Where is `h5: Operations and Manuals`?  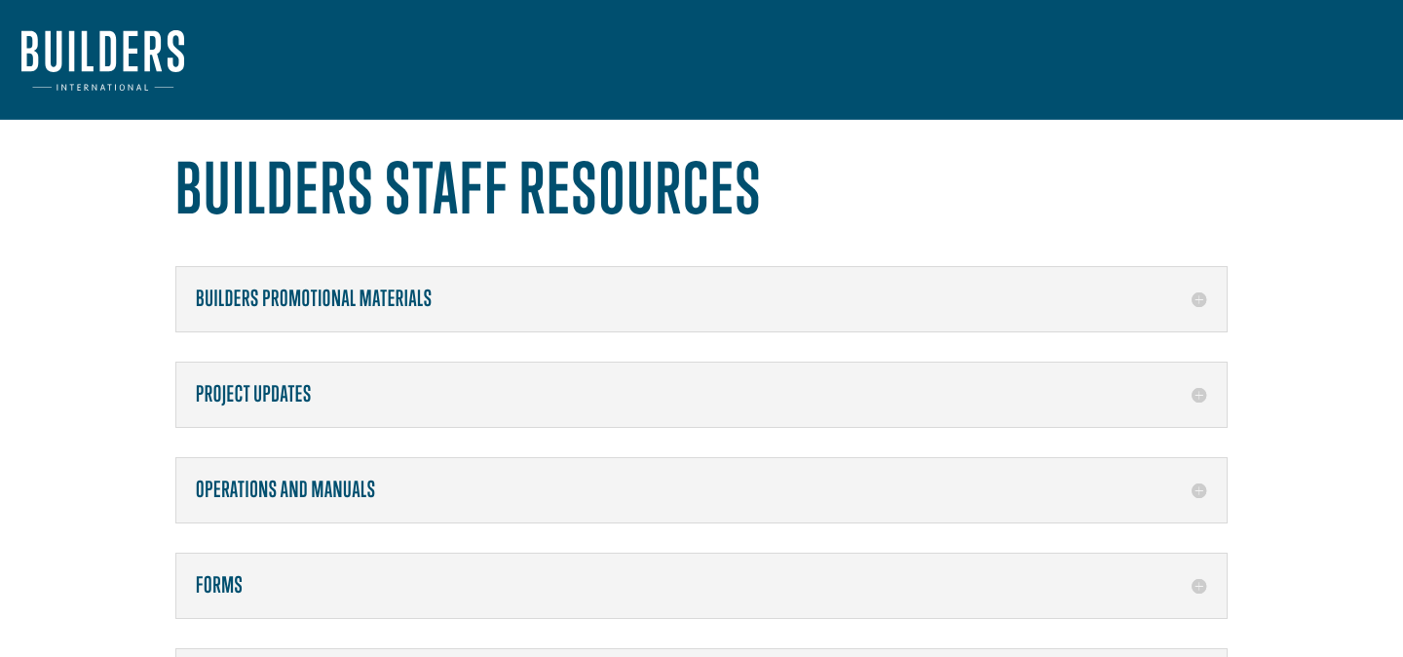 h5: Operations and Manuals is located at coordinates (701, 490).